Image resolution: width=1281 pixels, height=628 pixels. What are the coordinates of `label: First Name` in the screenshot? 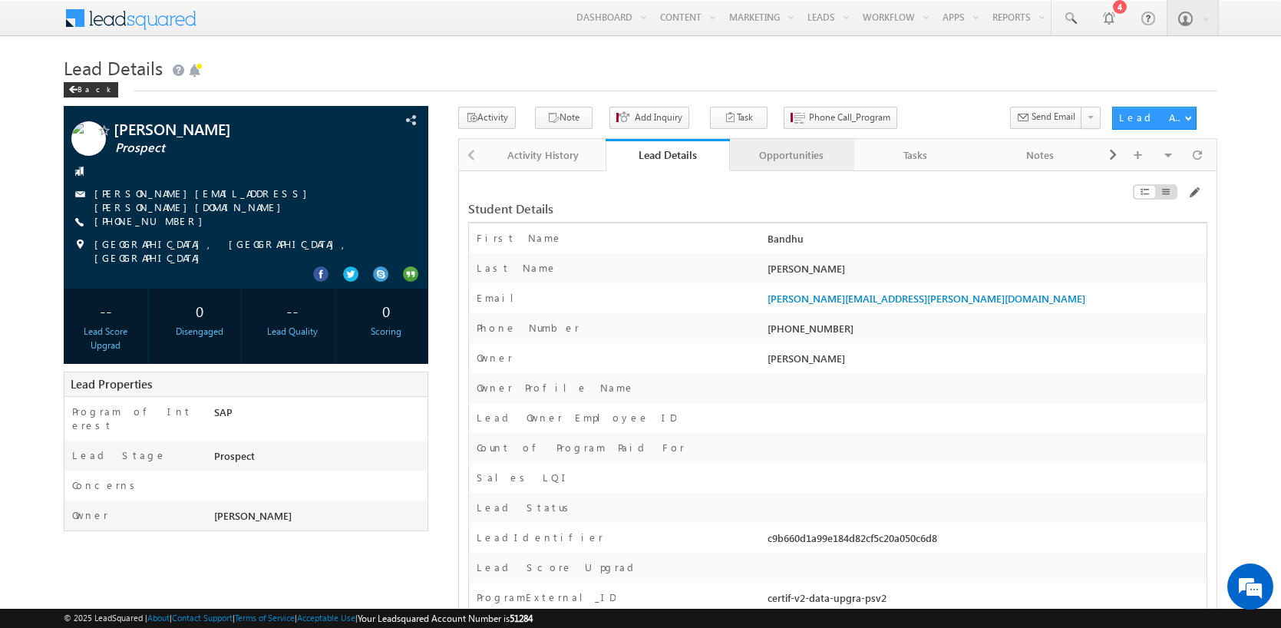 It's located at (520, 238).